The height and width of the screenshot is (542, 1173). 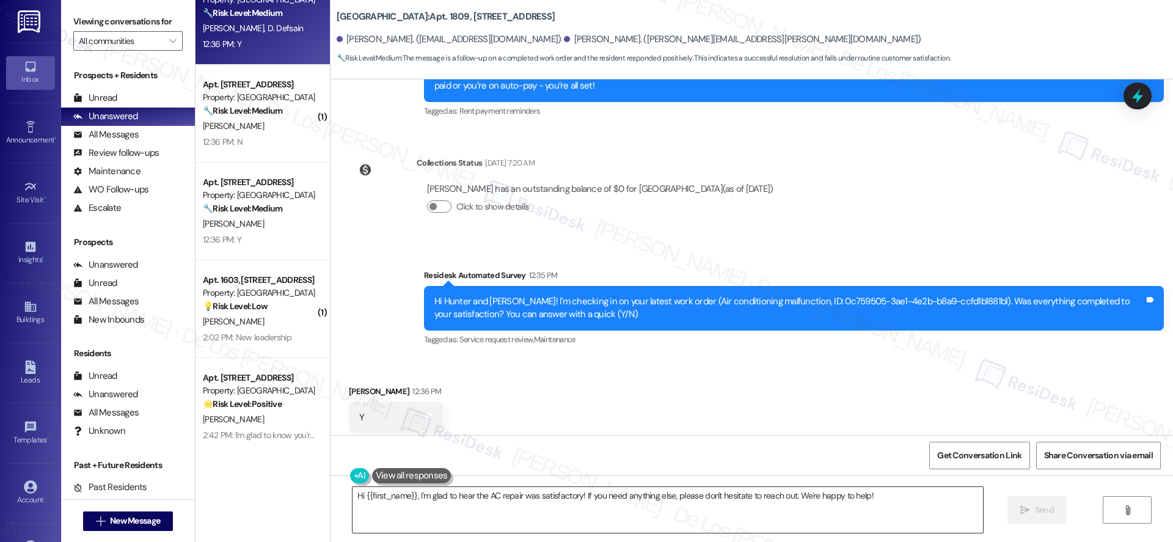 I want to click on button: New Message, so click(x=128, y=521).